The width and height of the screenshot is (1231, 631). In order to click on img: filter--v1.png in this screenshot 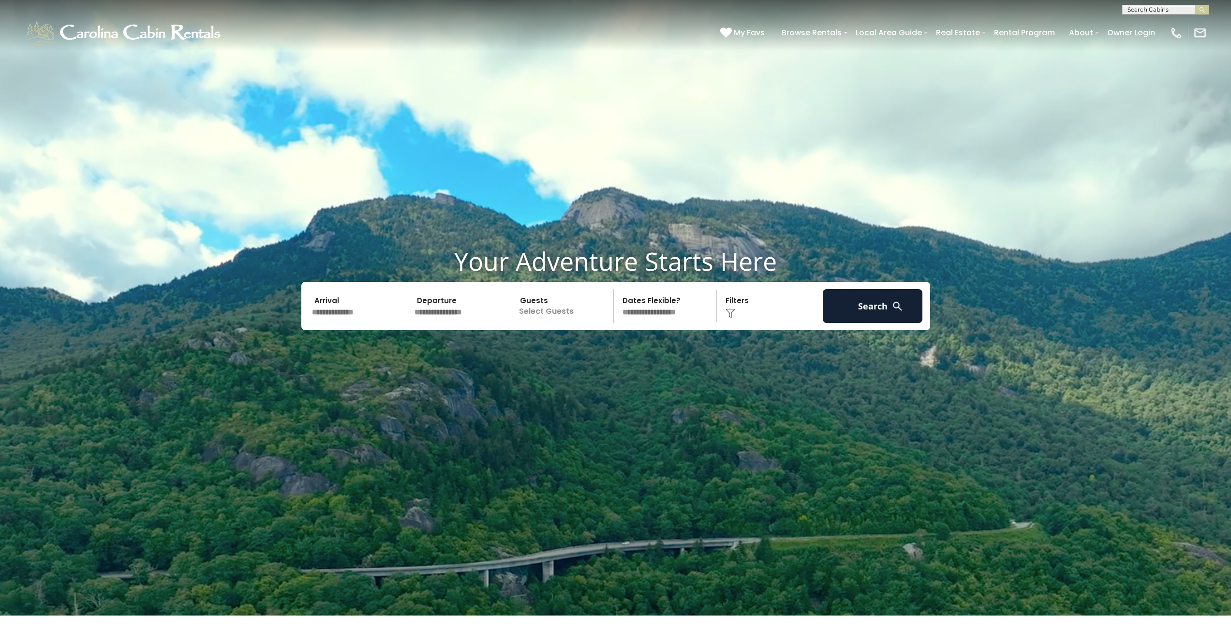, I will do `click(730, 313)`.